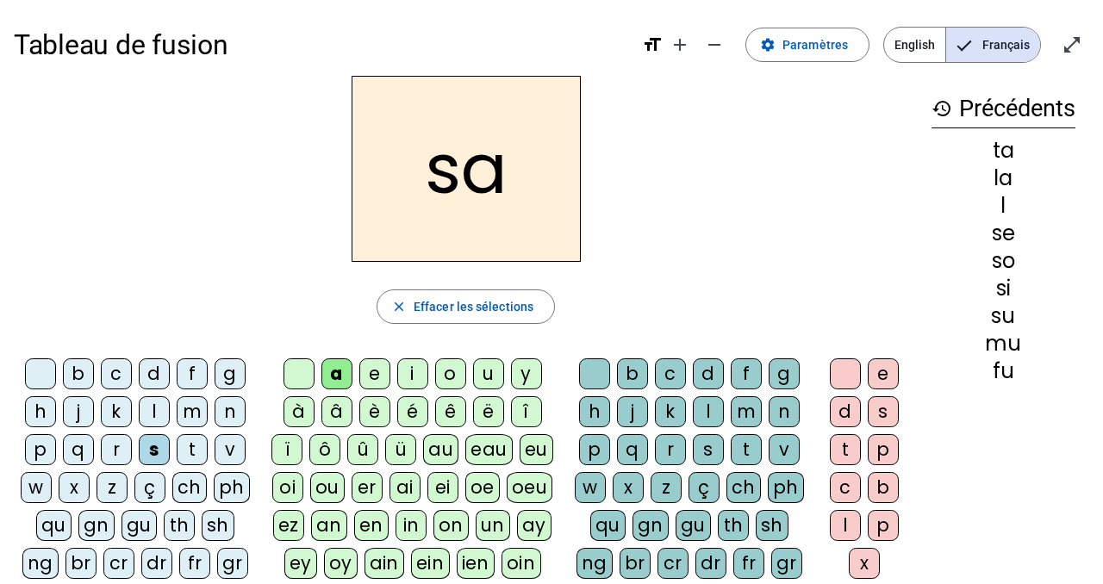  What do you see at coordinates (411, 526) in the screenshot?
I see `div: in` at bounding box center [411, 526].